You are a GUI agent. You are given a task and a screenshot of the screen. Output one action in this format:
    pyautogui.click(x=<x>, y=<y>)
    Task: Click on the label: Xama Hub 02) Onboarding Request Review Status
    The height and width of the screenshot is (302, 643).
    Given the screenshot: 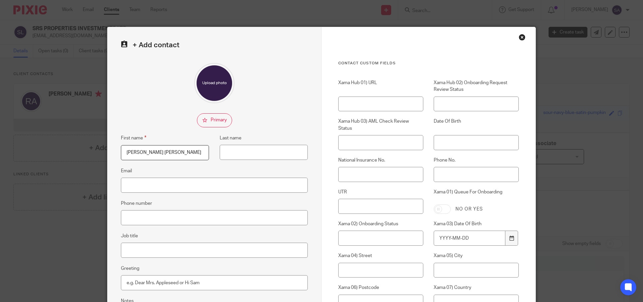 What is the action you would take?
    pyautogui.click(x=477, y=86)
    